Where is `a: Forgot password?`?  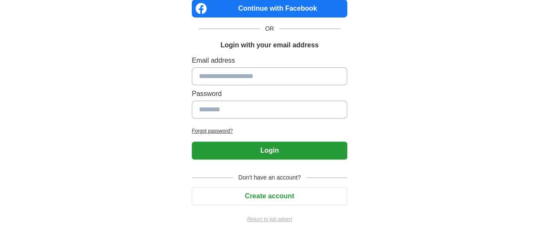 a: Forgot password? is located at coordinates (269, 131).